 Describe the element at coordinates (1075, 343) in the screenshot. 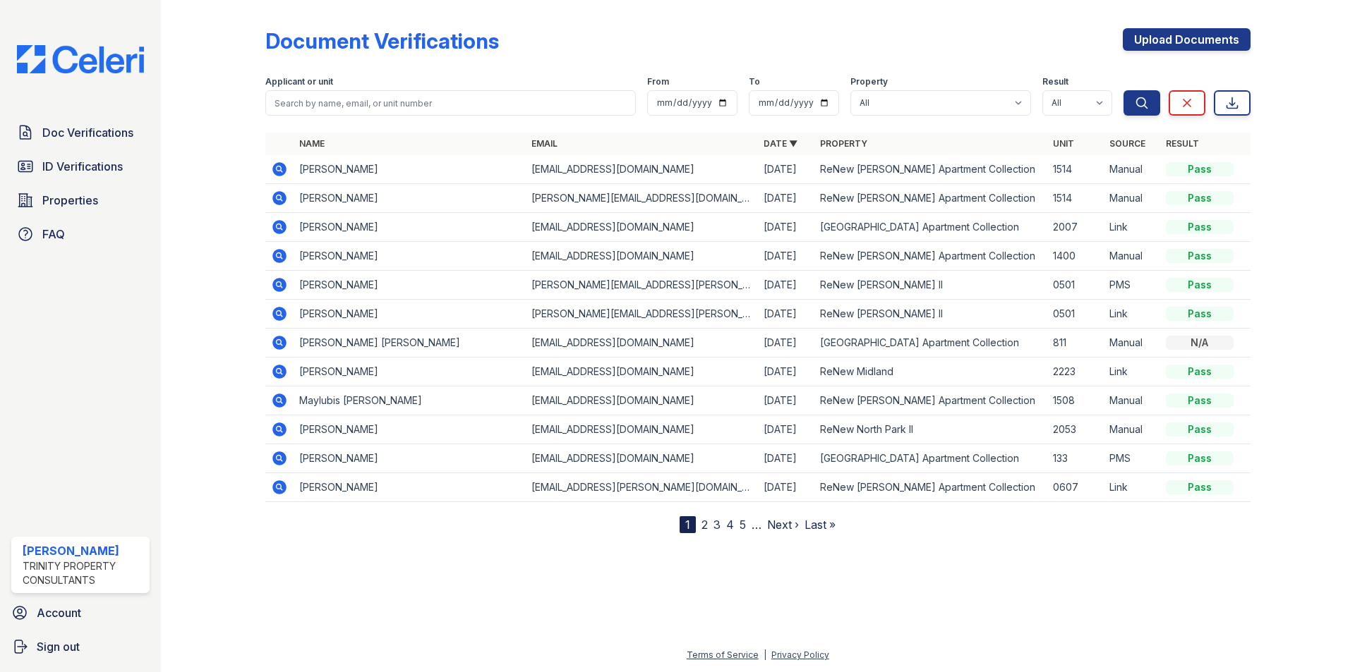

I see `td: 811` at that location.